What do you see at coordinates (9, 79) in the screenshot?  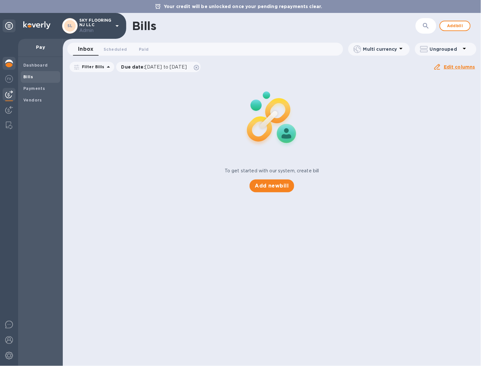 I see `img: Foreign exchange` at bounding box center [9, 79].